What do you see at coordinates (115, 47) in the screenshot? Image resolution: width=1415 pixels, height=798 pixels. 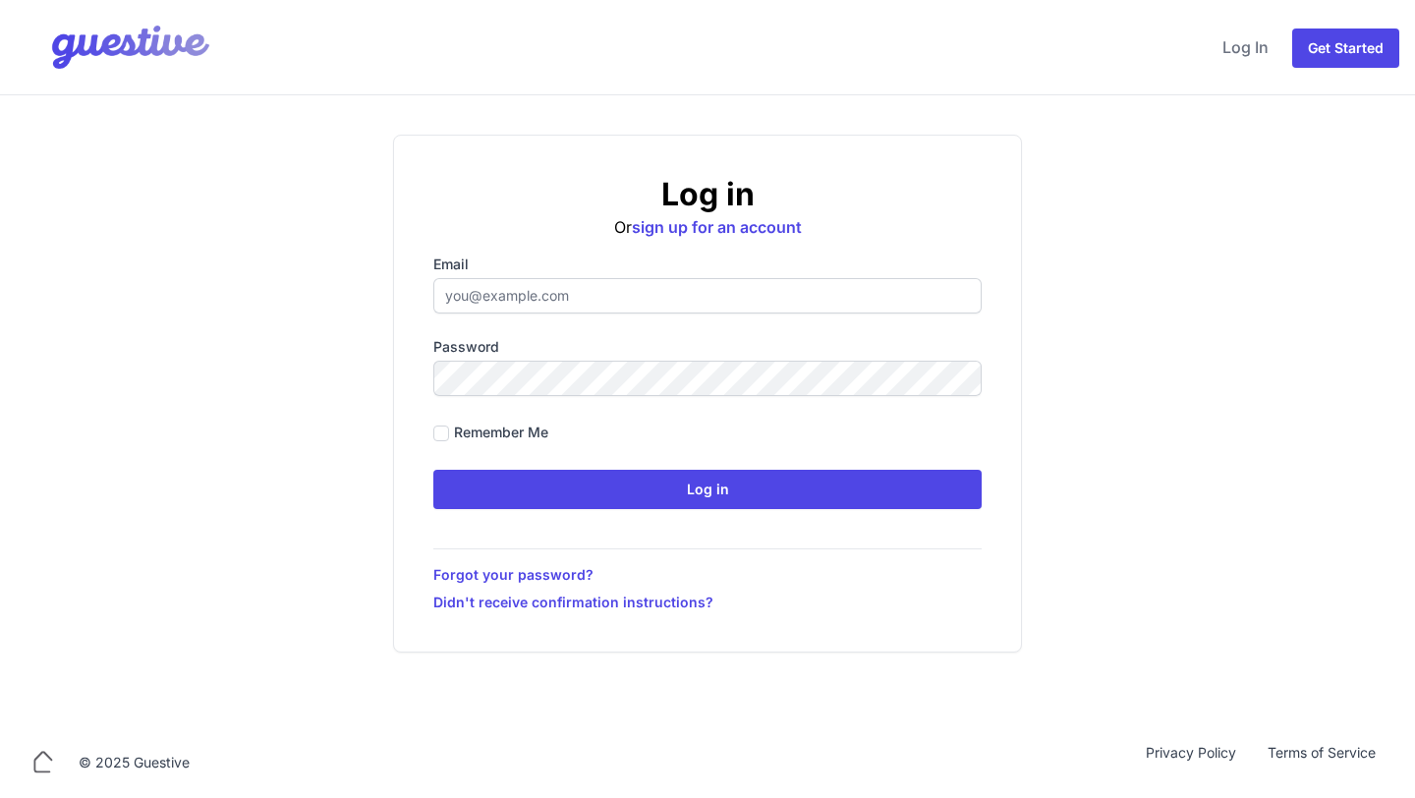 I see `img: Your Company` at bounding box center [115, 47].